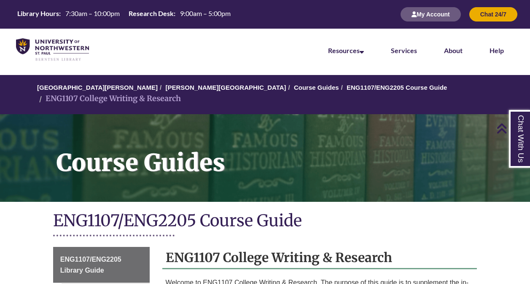 The height and width of the screenshot is (284, 530). What do you see at coordinates (494, 14) in the screenshot?
I see `button: Chat 24/7` at bounding box center [494, 14].